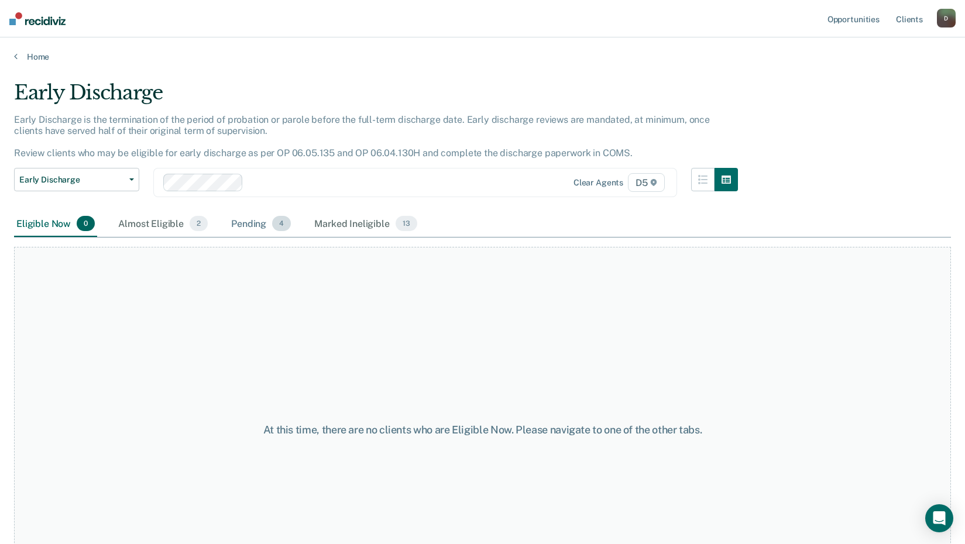  Describe the element at coordinates (646, 183) in the screenshot. I see `span: D5` at that location.